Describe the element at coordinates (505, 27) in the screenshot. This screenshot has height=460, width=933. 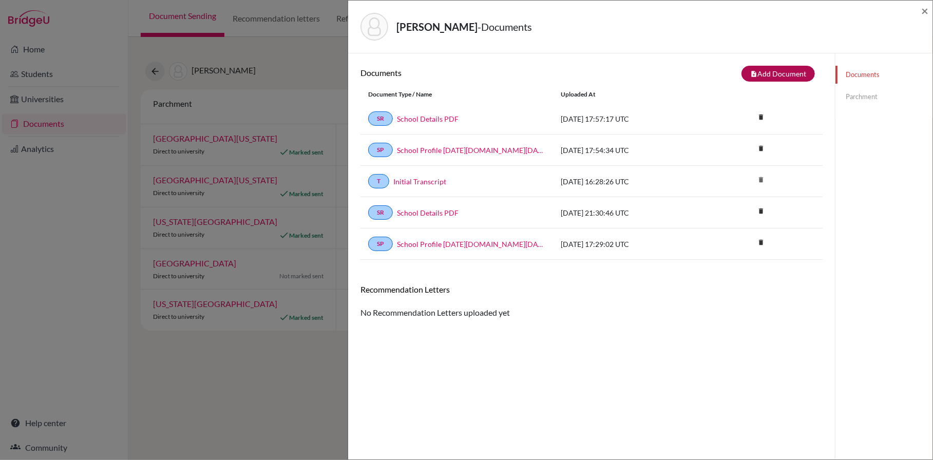
I see `span: - Documents` at that location.